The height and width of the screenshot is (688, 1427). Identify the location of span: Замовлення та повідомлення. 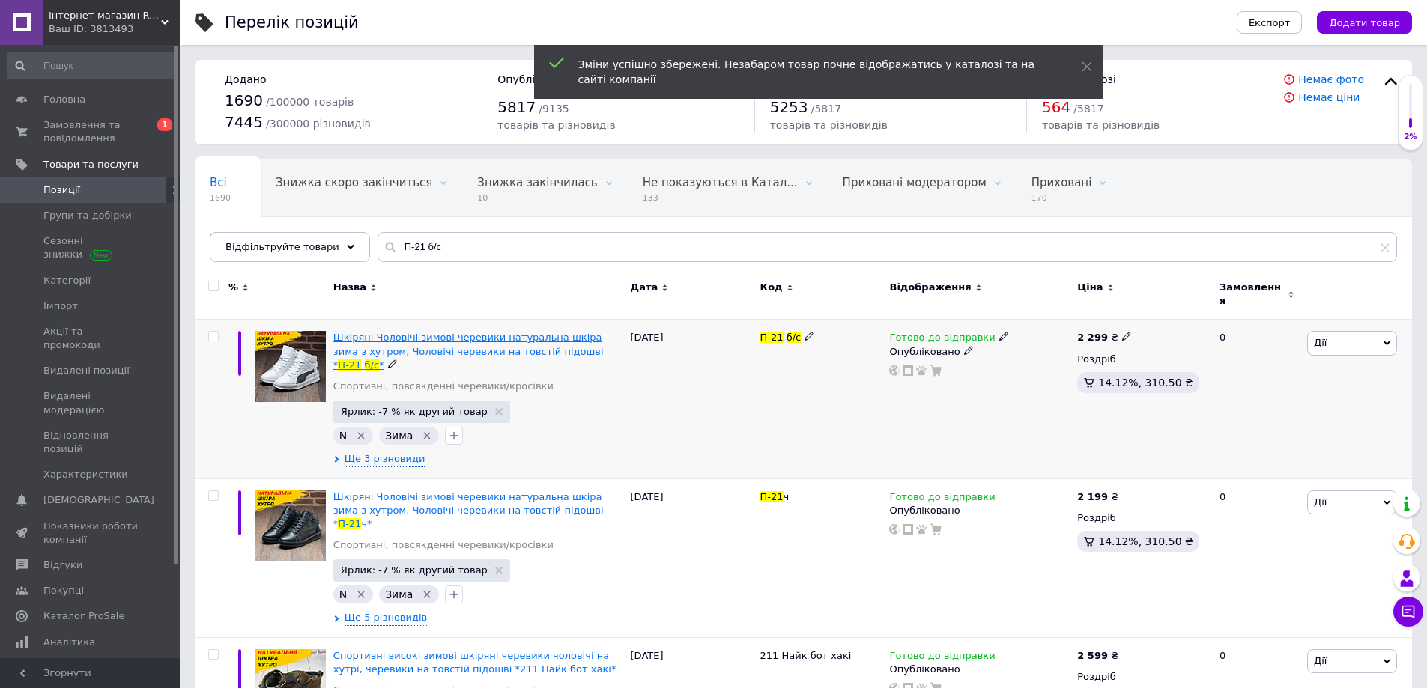
(91, 132).